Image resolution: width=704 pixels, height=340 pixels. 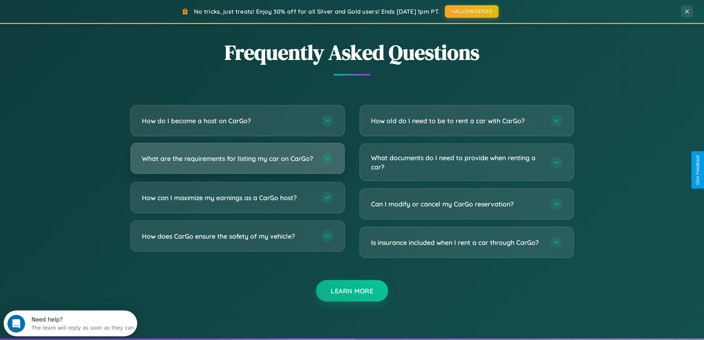 I want to click on h3: How do I become a host on CarGo?, so click(x=228, y=120).